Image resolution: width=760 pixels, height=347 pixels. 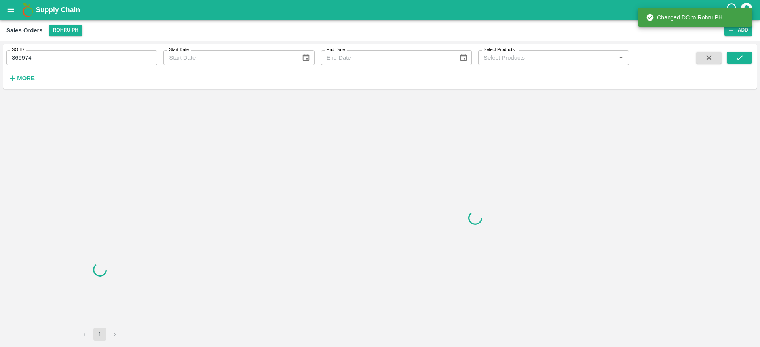 What do you see at coordinates (100, 335) in the screenshot?
I see `button: page 1` at bounding box center [100, 335].